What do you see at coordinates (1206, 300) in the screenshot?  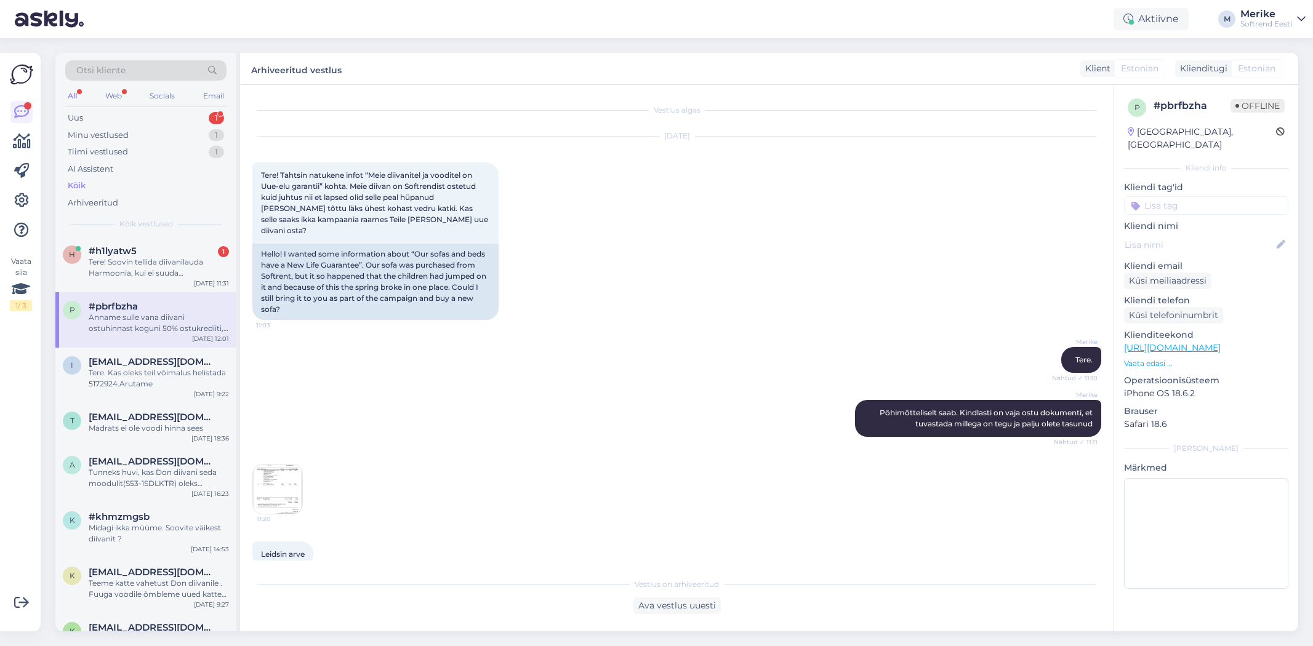 I see `p: Kliendi telefon` at bounding box center [1206, 300].